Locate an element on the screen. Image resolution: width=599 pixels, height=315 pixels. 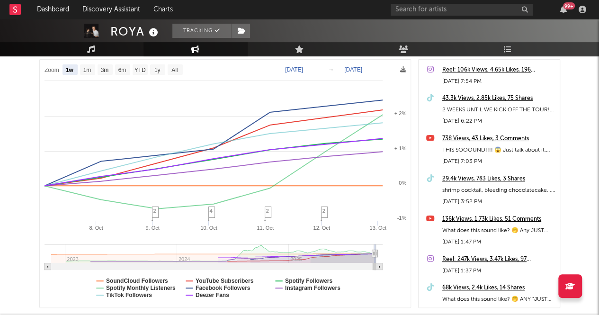
div: 136k Views, 1.73k Likes, 51 Comments is located at coordinates (499, 219).